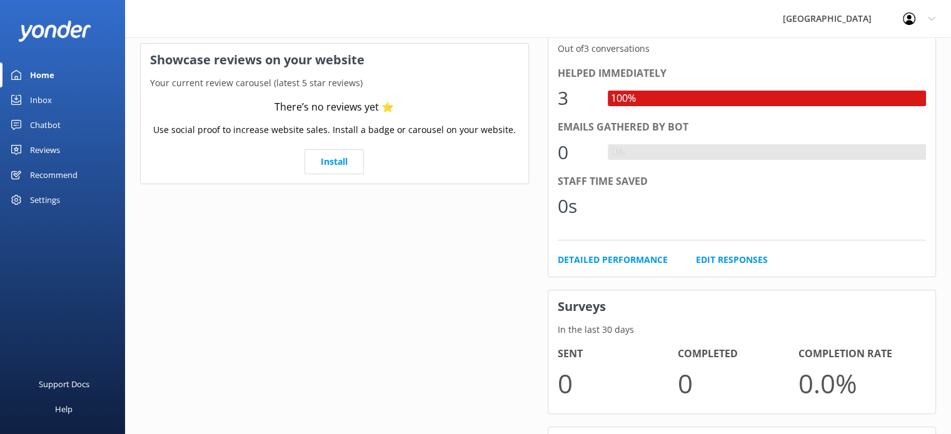 The image size is (951, 434). Describe the element at coordinates (42, 75) in the screenshot. I see `div: Home` at that location.